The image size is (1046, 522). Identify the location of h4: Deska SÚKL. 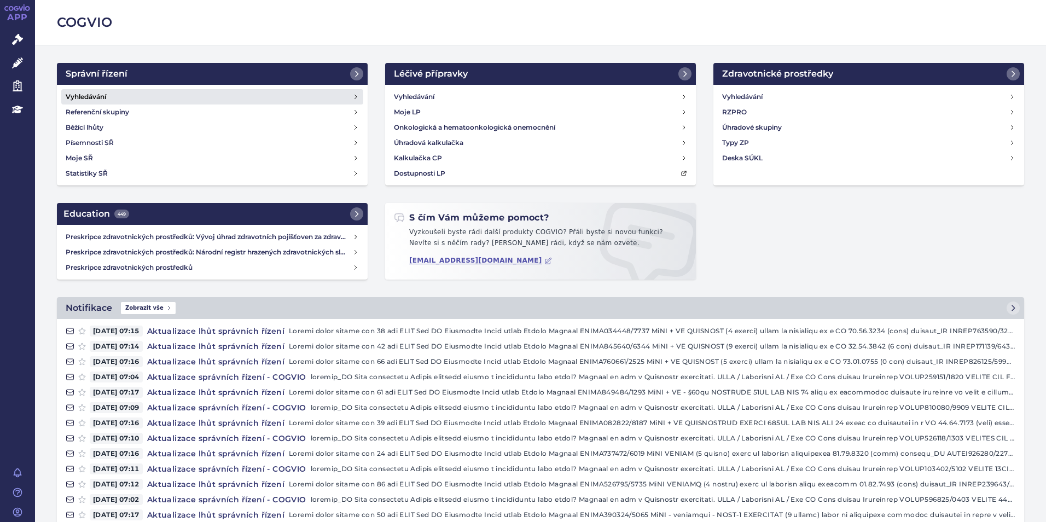
(742, 158).